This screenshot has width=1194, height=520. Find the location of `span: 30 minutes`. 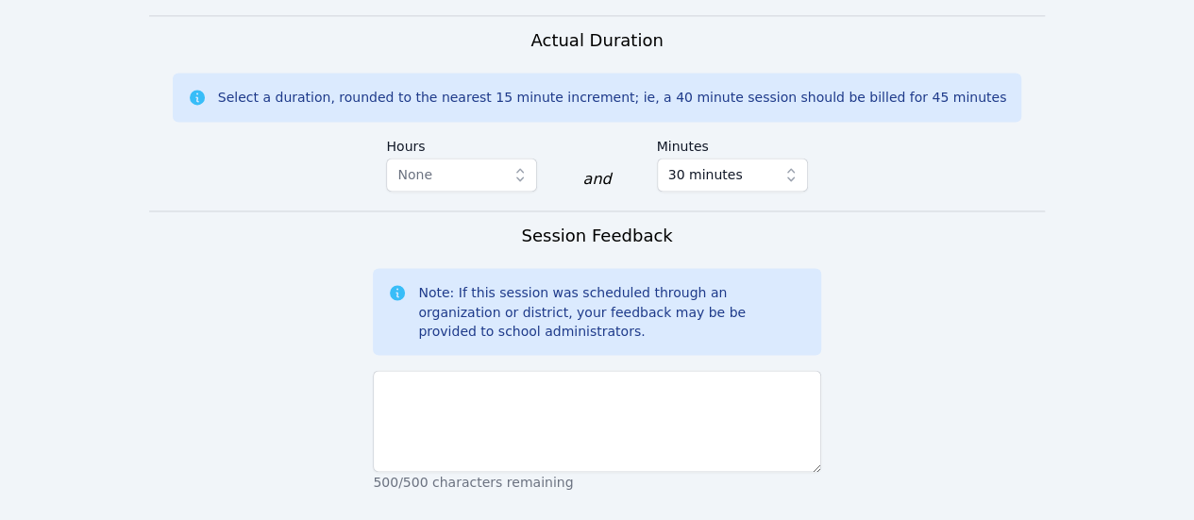

span: 30 minutes is located at coordinates (705, 175).